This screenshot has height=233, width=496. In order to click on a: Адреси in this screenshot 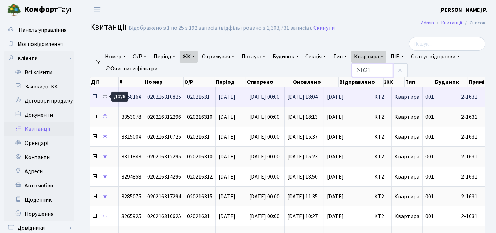, I will do `click(39, 171)`.